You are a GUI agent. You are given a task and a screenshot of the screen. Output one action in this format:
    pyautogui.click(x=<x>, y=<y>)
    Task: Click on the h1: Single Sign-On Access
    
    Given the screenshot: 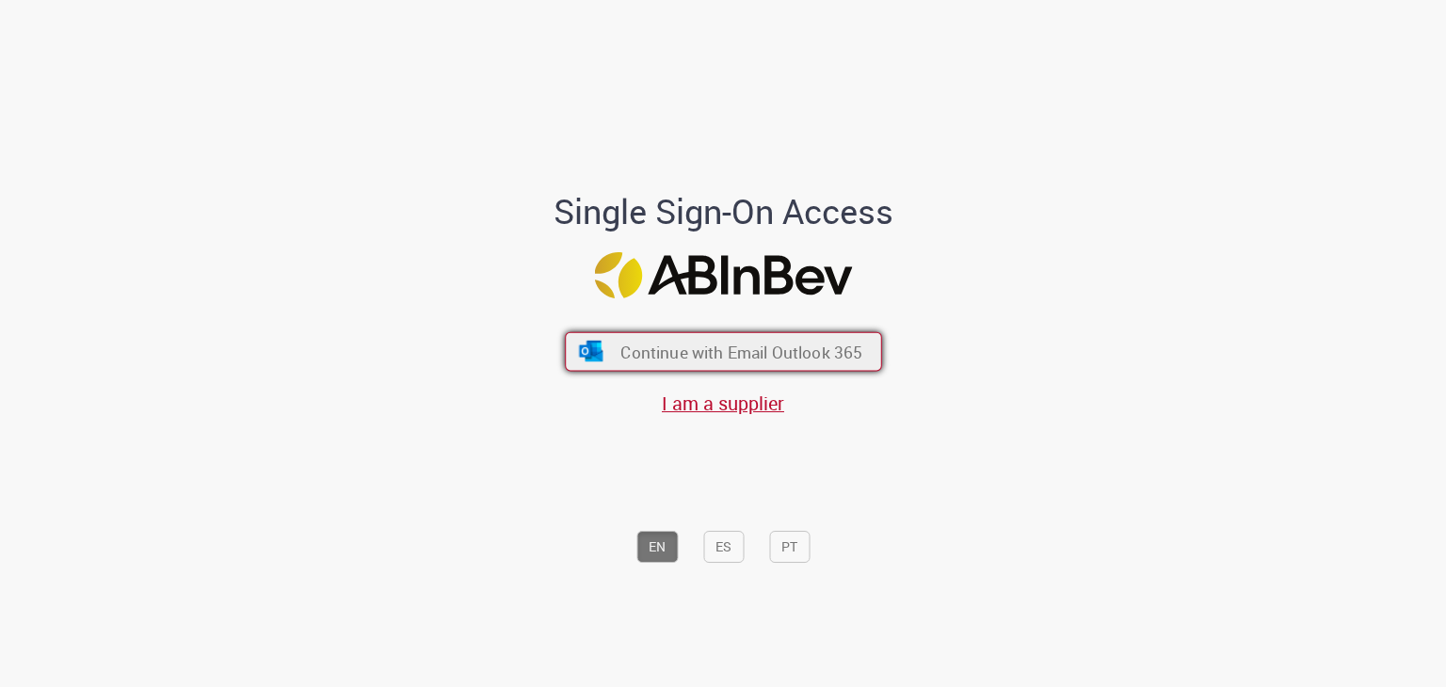 What is the action you would take?
    pyautogui.click(x=723, y=212)
    